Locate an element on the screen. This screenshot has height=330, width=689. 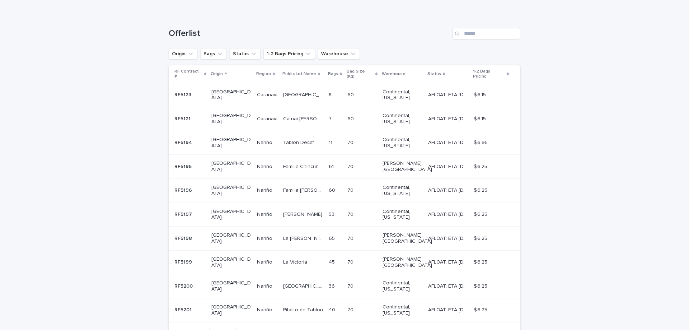
p: RF5200 is located at coordinates (184, 285).